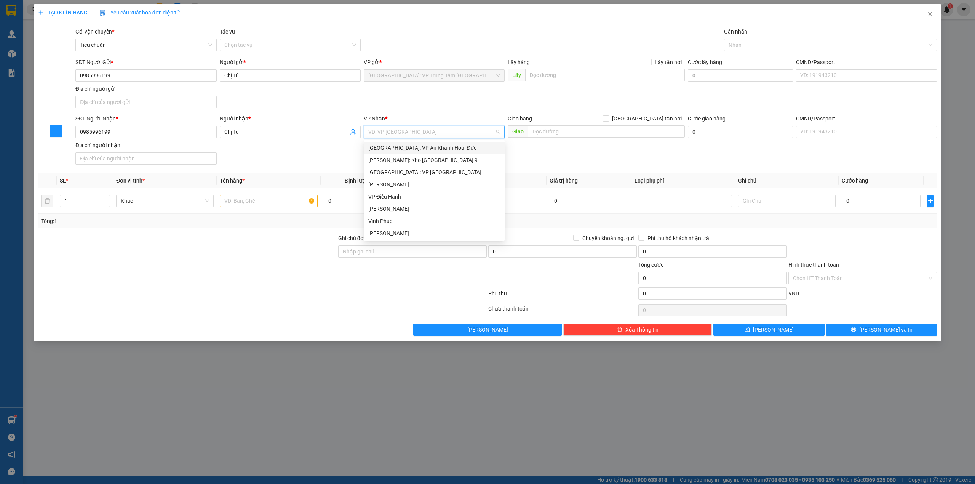  I want to click on span: Cước hàng, so click(855, 181).